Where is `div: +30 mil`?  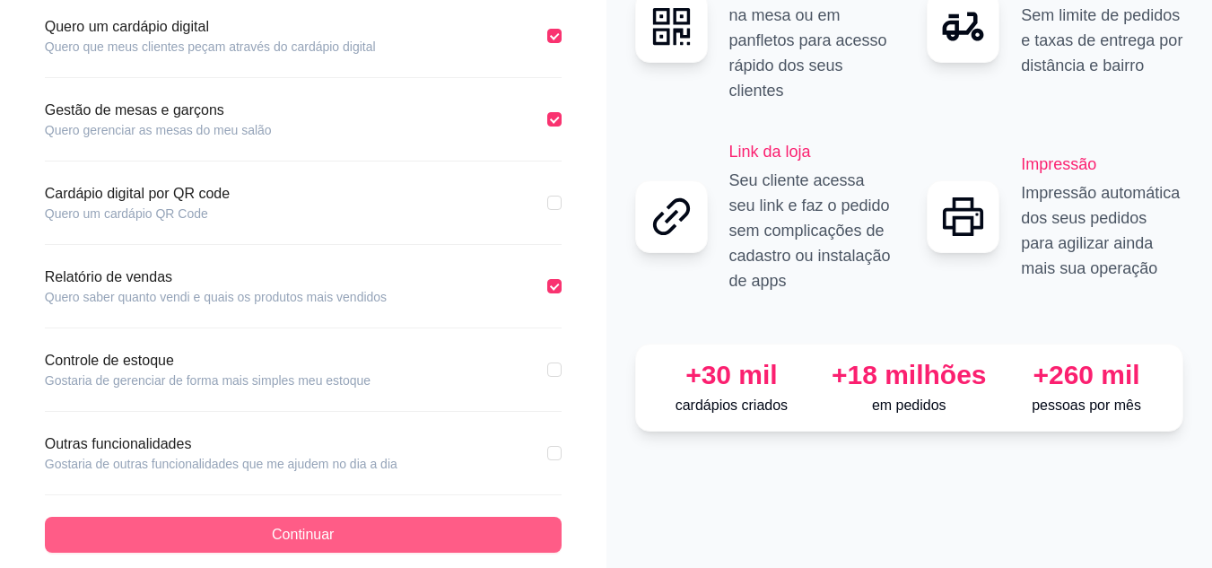 div: +30 mil is located at coordinates (732, 375).